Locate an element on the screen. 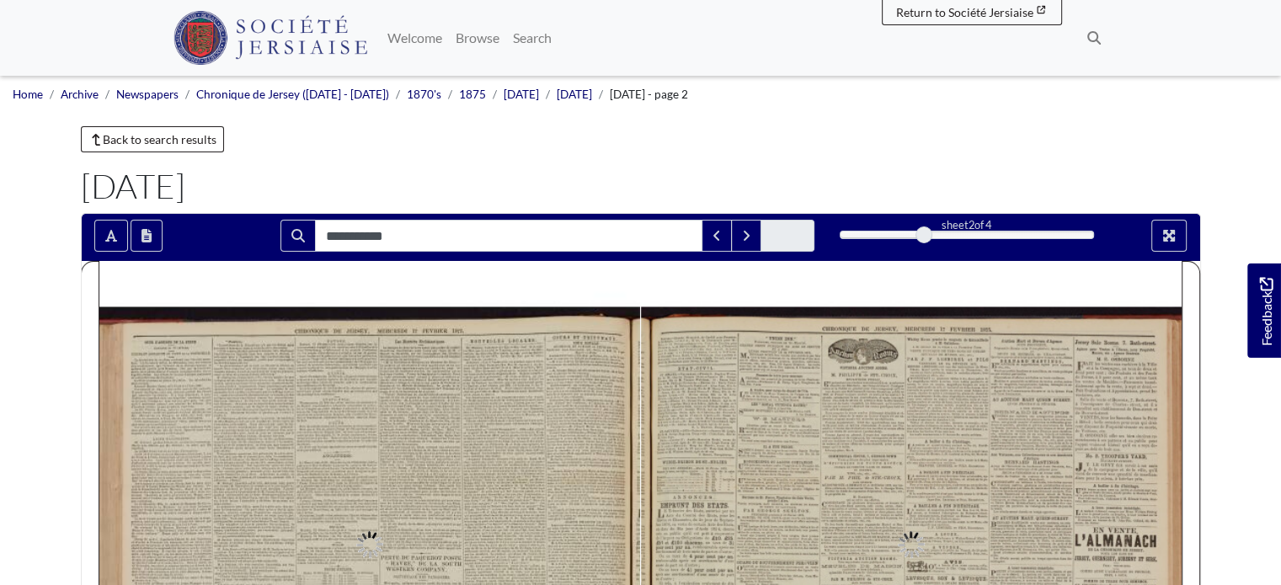 This screenshot has width=1281, height=585. span: Feedback is located at coordinates (1266, 311).